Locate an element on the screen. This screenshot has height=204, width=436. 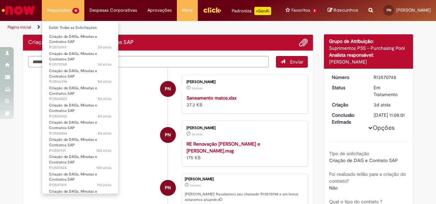
a: Exibir Todas as Solicitações is located at coordinates (80, 28).